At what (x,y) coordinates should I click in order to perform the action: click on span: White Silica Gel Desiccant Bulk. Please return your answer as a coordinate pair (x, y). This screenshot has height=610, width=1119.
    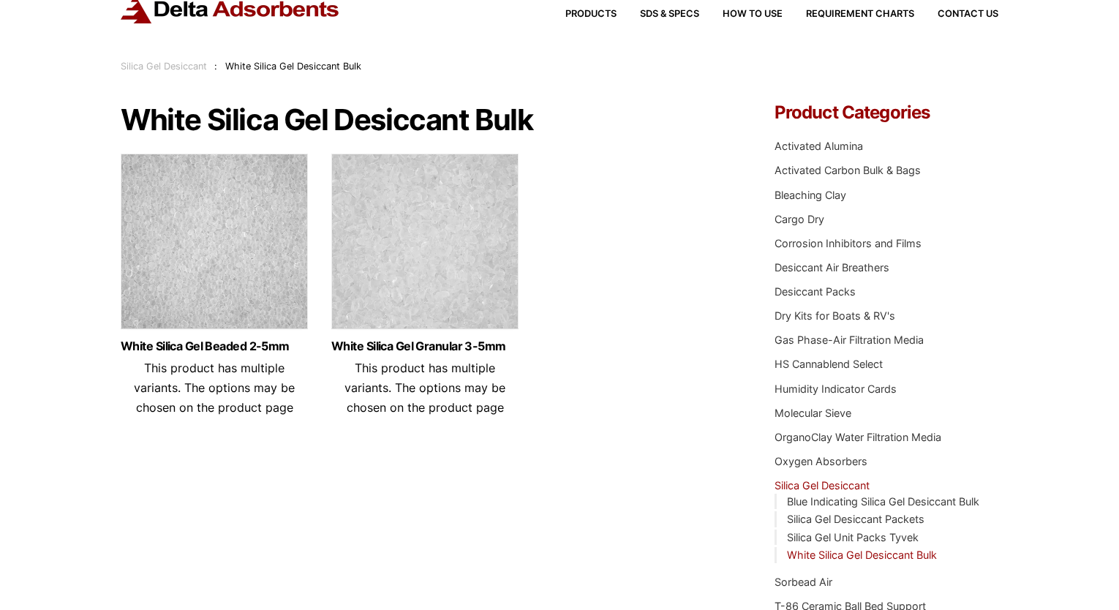
    Looking at the image, I should click on (293, 66).